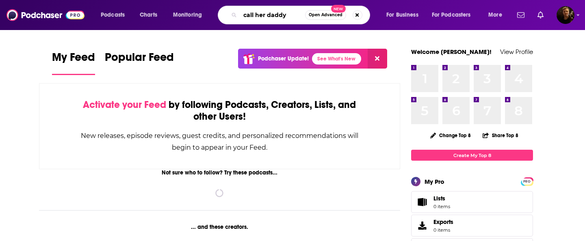  I want to click on div: New releases, episode reviews, guest credits, and personalized recommendations will begin to appe..., so click(219, 142).